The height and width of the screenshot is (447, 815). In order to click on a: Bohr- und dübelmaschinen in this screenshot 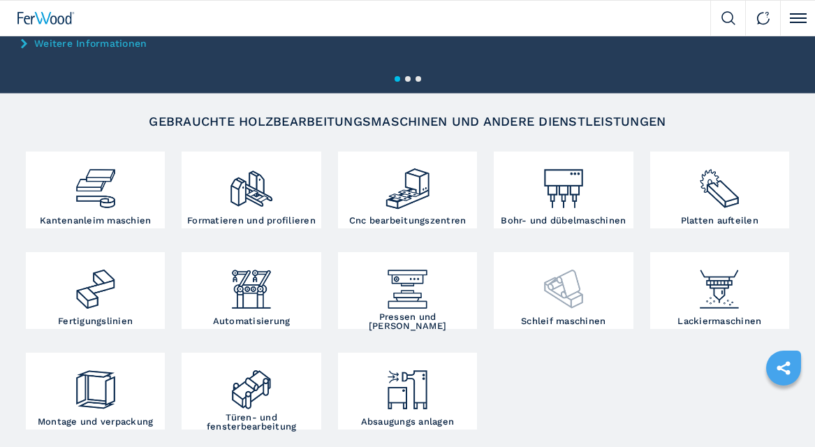, I will do `click(563, 190)`.